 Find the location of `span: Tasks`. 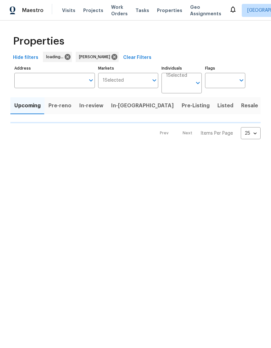

span: Tasks is located at coordinates (142, 10).